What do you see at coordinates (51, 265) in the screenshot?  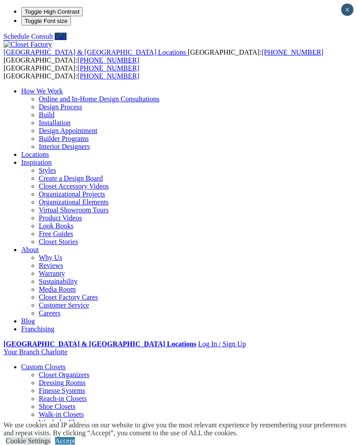 I see `a: Reviews` at bounding box center [51, 265].